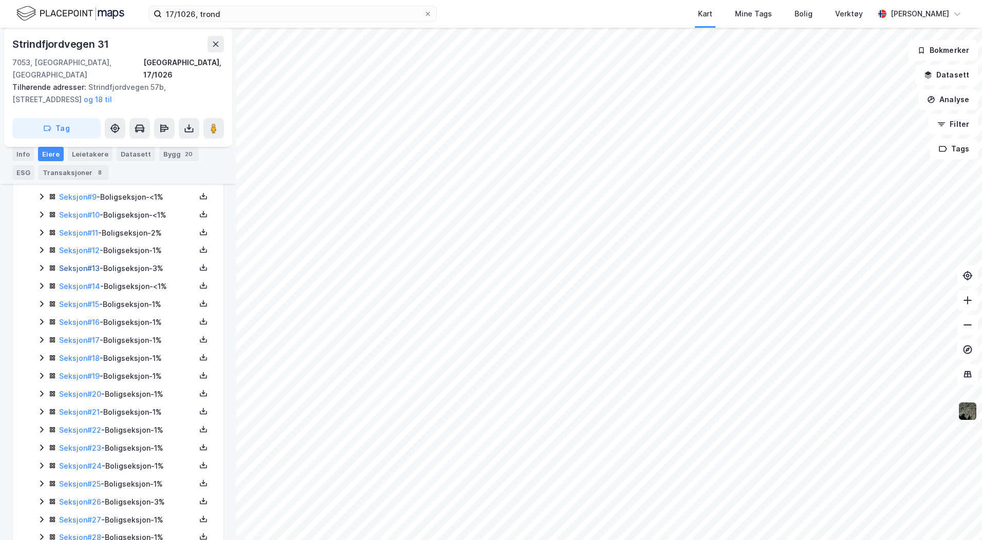 This screenshot has height=540, width=982. I want to click on a: Seksjon#15, so click(79, 304).